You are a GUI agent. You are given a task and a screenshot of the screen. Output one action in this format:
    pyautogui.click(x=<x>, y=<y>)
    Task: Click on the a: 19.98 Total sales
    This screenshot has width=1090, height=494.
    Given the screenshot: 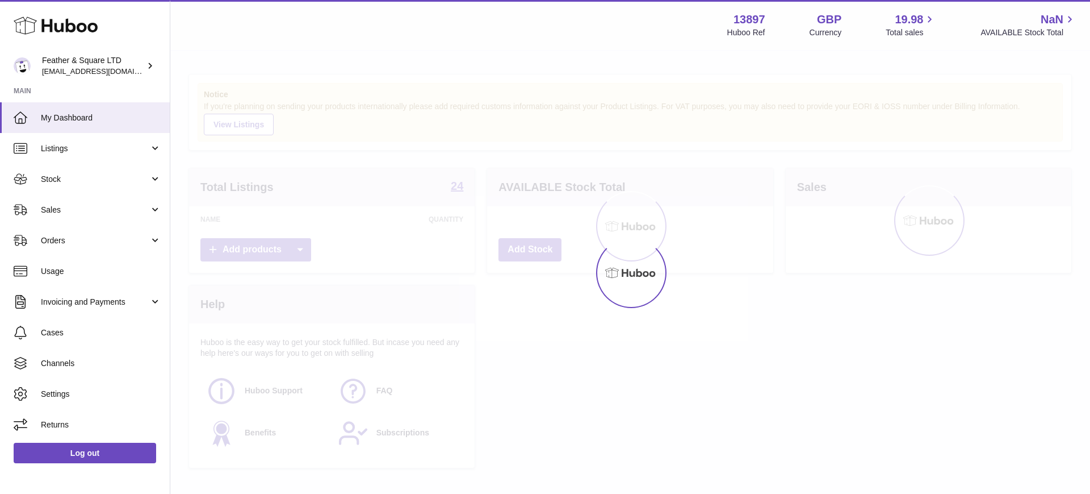 What is the action you would take?
    pyautogui.click(x=911, y=25)
    